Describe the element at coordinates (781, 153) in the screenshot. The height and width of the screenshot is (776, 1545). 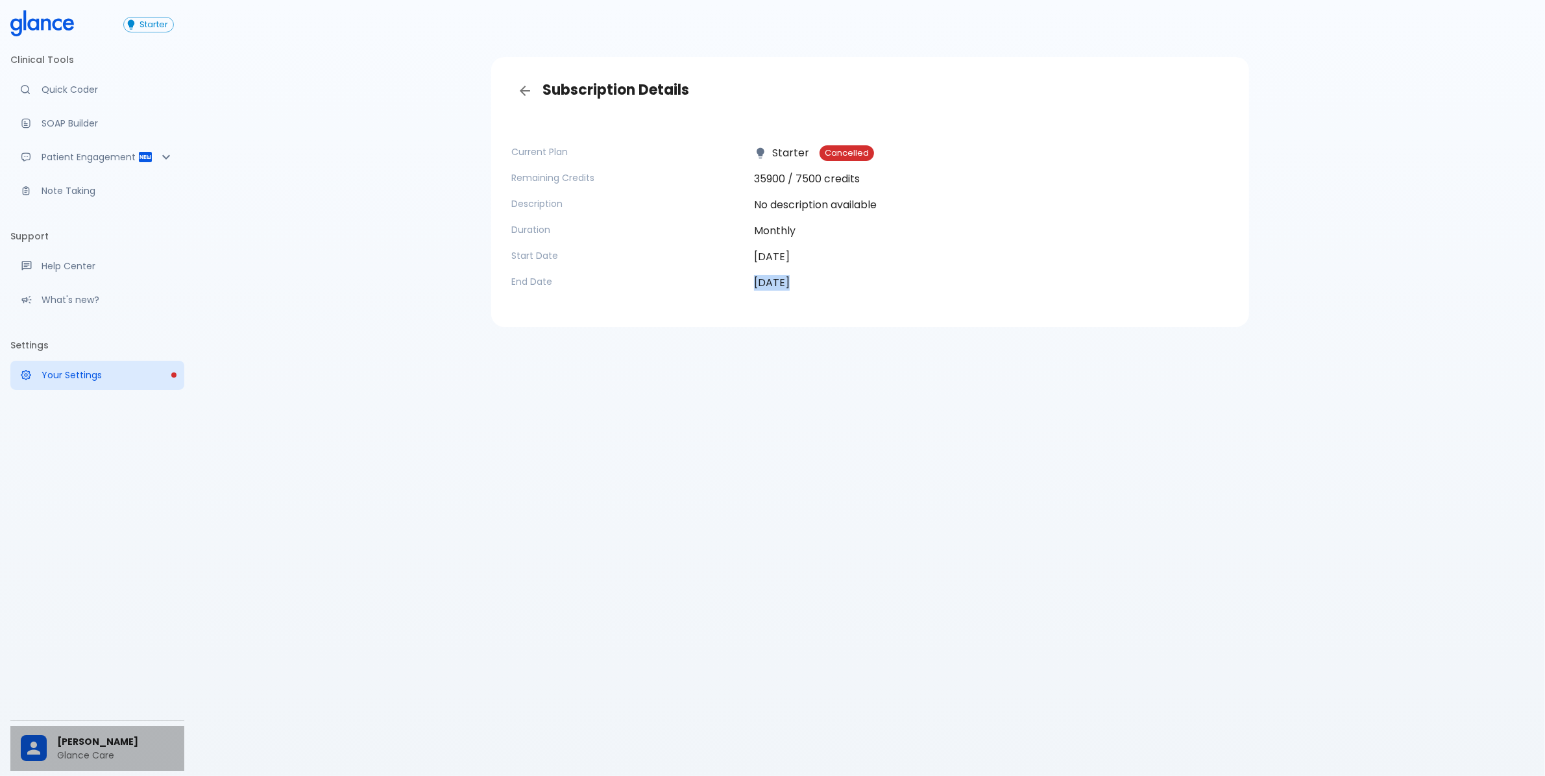
I see `p: Starter` at that location.